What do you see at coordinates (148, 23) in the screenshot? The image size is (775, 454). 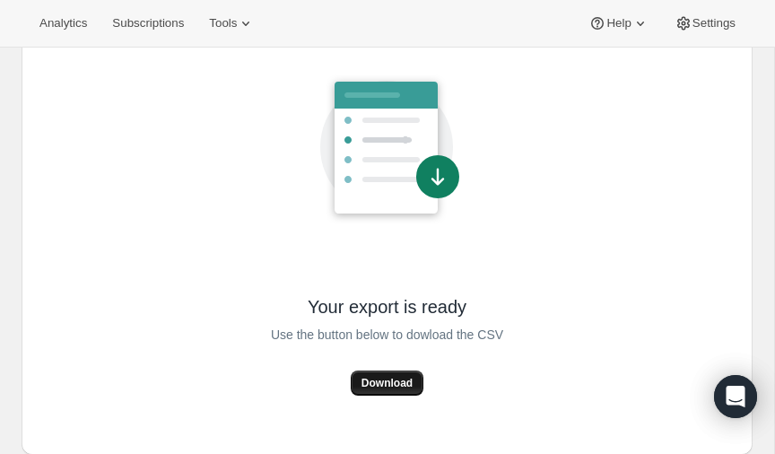 I see `span: Subscriptions` at bounding box center [148, 23].